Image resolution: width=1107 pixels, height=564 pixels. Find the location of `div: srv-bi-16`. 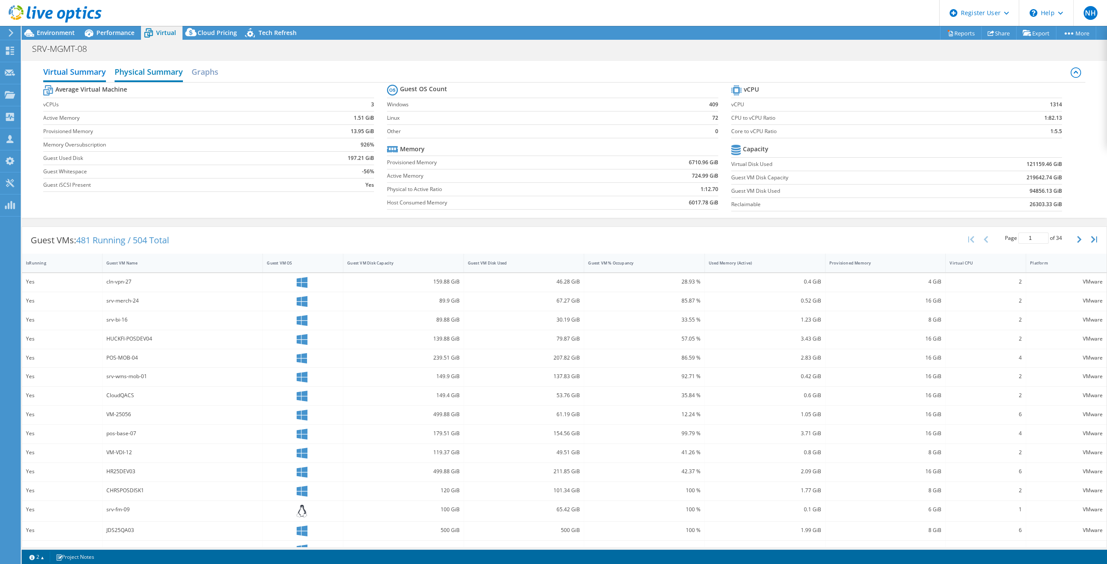

div: srv-bi-16 is located at coordinates (183, 320).